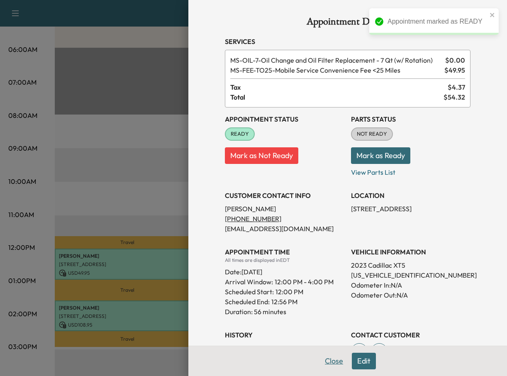  What do you see at coordinates (285, 282) in the screenshot?
I see `p: Arrival Window:` at bounding box center [285, 282].